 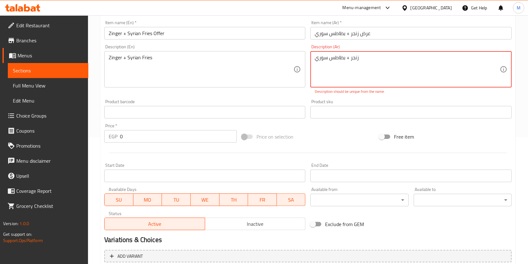 I want to click on a: Branches, so click(x=45, y=40).